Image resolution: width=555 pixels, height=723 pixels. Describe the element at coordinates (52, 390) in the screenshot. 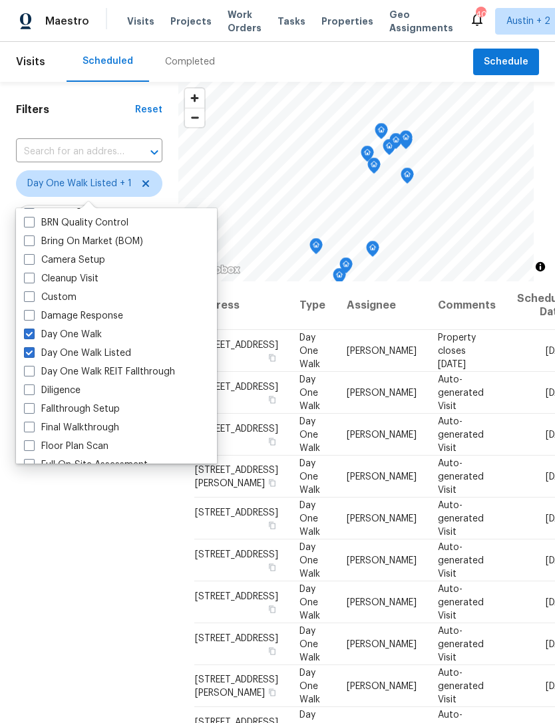

I see `label: Diligence` at that location.